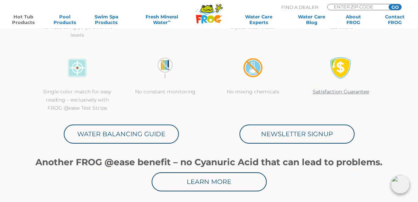 This screenshot has width=418, height=202. Describe the element at coordinates (64, 19) in the screenshot. I see `a: PoolProducts` at that location.